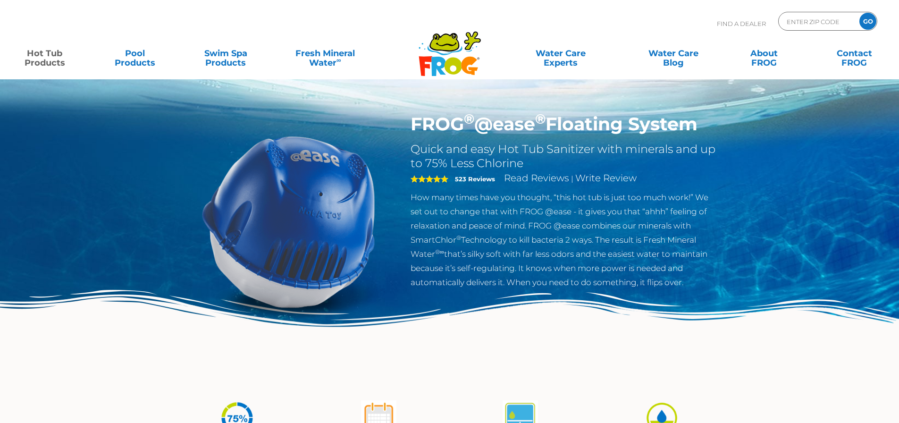 The image size is (899, 423). What do you see at coordinates (450, 48) in the screenshot?
I see `img: Frog Products Logo` at bounding box center [450, 48].